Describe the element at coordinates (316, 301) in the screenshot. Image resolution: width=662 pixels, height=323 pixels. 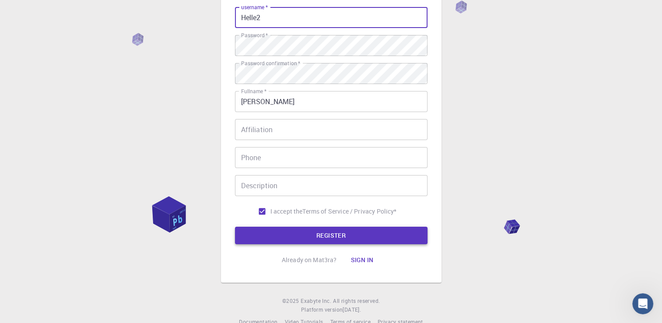
I see `a: Exabyte Inc.` at that location.